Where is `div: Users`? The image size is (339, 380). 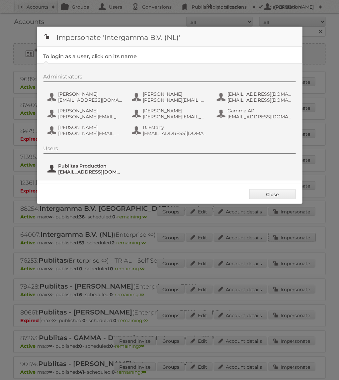
div: Users is located at coordinates (170, 149).